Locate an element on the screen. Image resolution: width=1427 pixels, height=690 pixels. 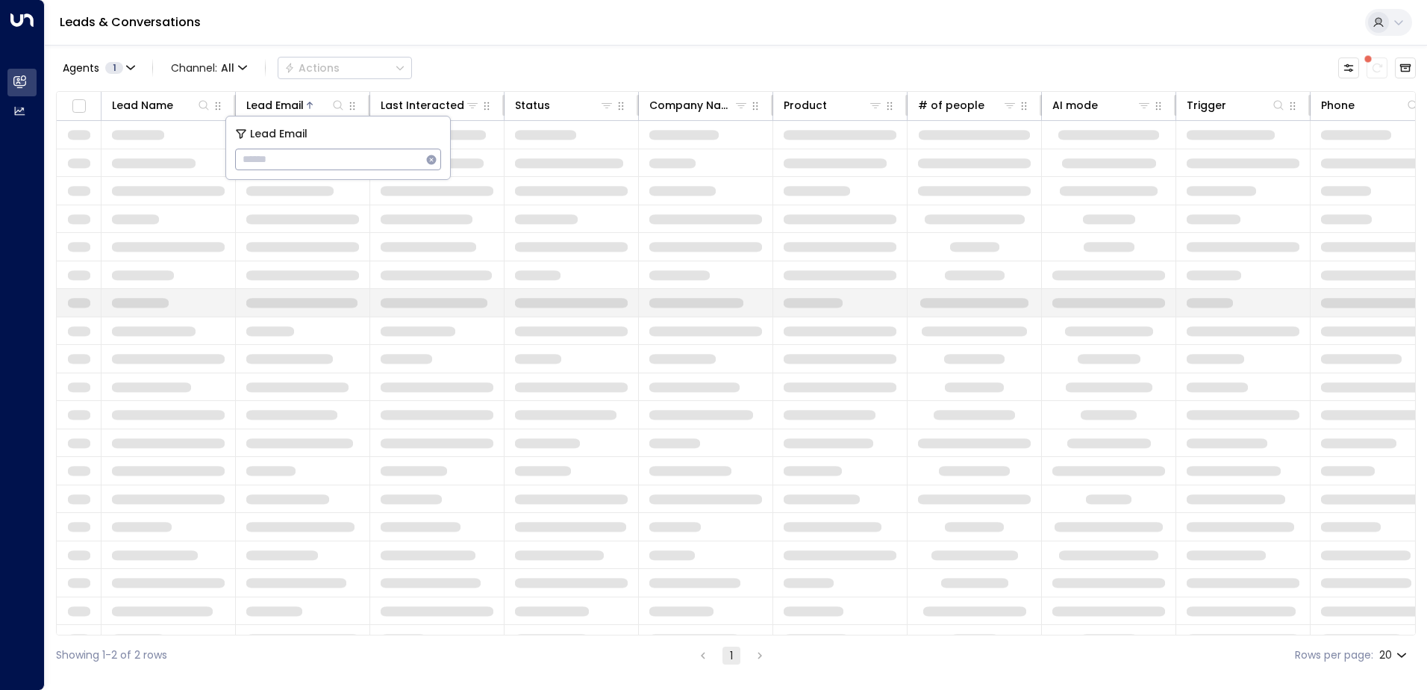
span: All is located at coordinates (228, 68).